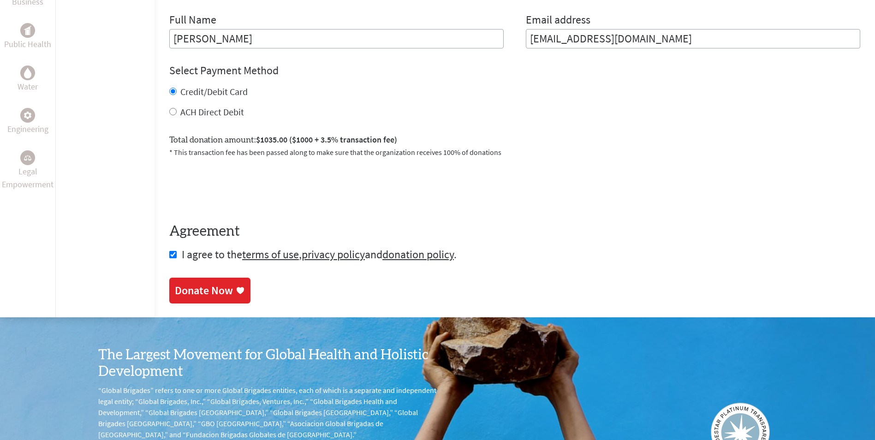 The width and height of the screenshot is (875, 440). What do you see at coordinates (28, 87) in the screenshot?
I see `p: Water` at bounding box center [28, 87].